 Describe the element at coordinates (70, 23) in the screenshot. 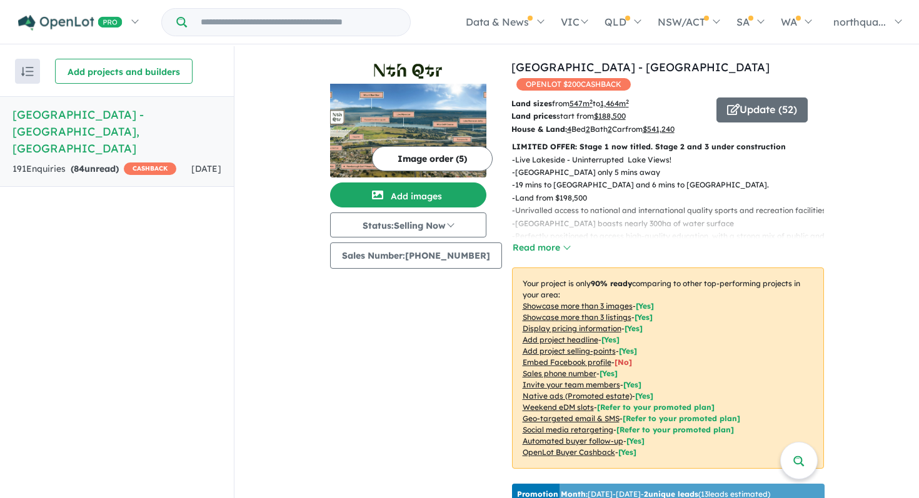

I see `img: Openlot PRO Logo White` at that location.